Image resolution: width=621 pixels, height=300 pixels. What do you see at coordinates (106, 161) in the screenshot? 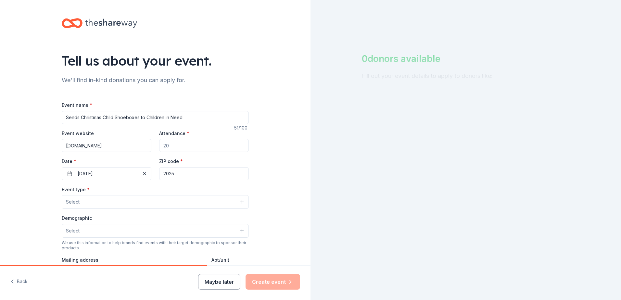
I see `label: Date` at bounding box center [106, 161].